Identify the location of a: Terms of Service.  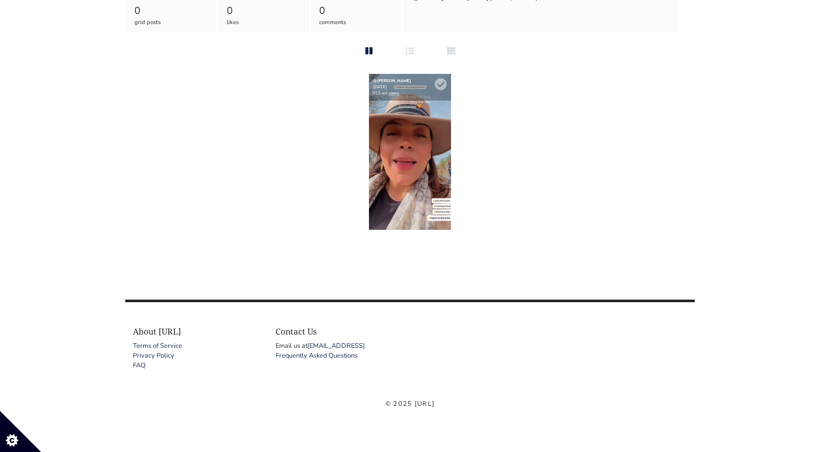
(157, 346).